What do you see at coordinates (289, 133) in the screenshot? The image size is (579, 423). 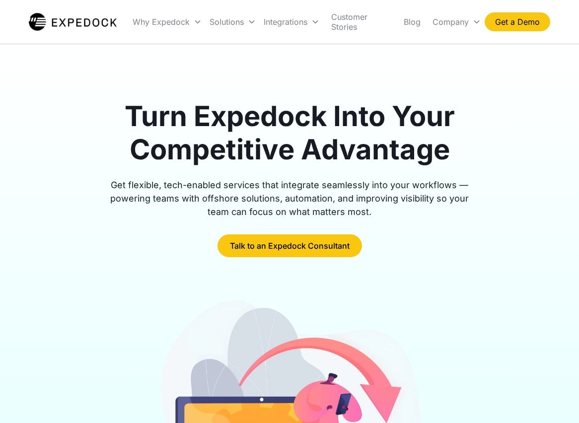 I see `h1: Turn Expedock Into Your Competitive Advantage` at bounding box center [289, 133].